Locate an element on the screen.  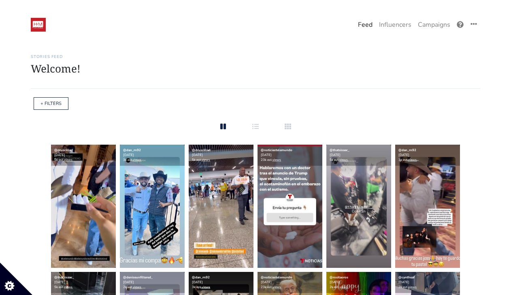
a: Campaigns is located at coordinates (434, 25).